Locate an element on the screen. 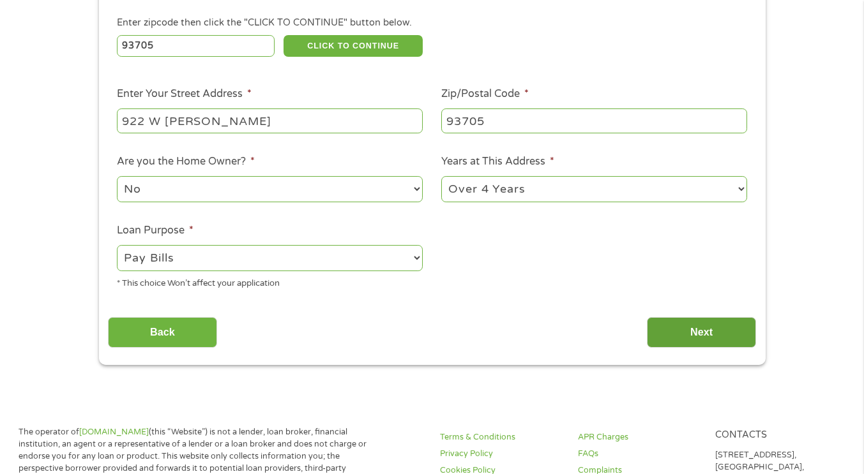  label: Zip/Postal Code is located at coordinates (485, 94).